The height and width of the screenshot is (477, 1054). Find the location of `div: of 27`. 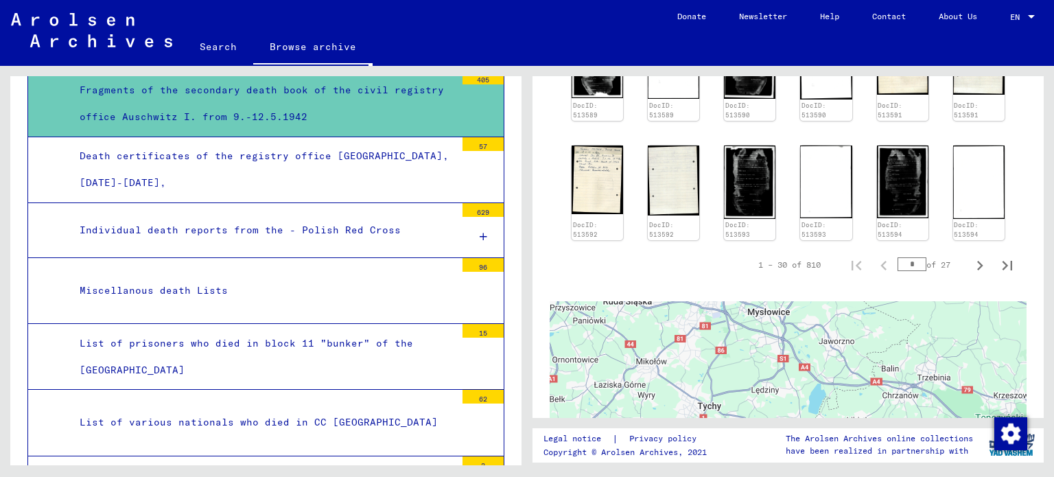

div: of 27 is located at coordinates (932, 264).